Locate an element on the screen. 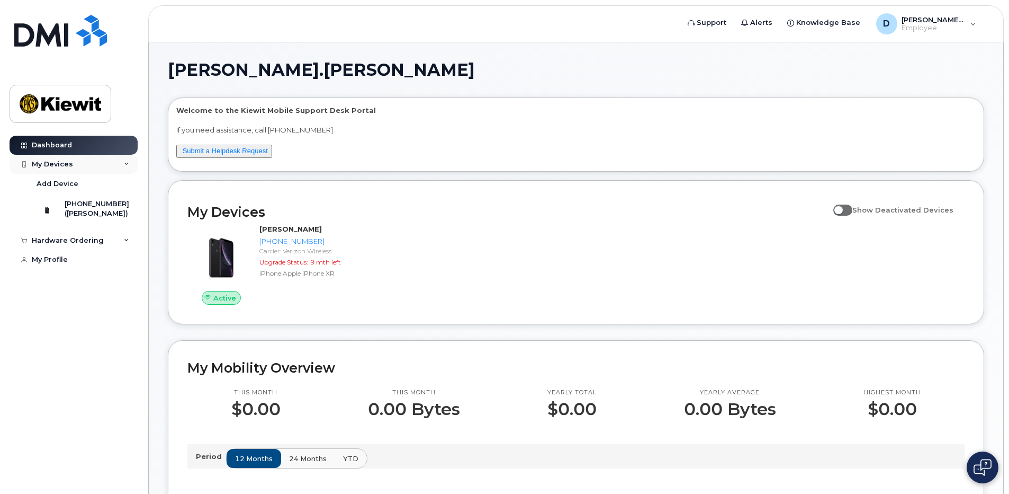  input: Show Deactivated Devices is located at coordinates (838, 204).